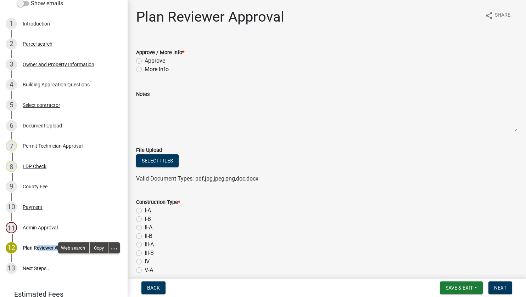 This screenshot has height=297, width=526. Describe the element at coordinates (11, 269) in the screenshot. I see `div: 13` at that location.